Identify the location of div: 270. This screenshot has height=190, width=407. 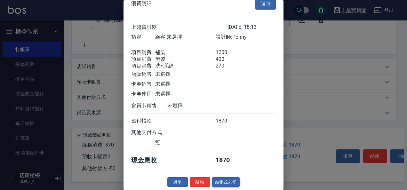
(227, 66).